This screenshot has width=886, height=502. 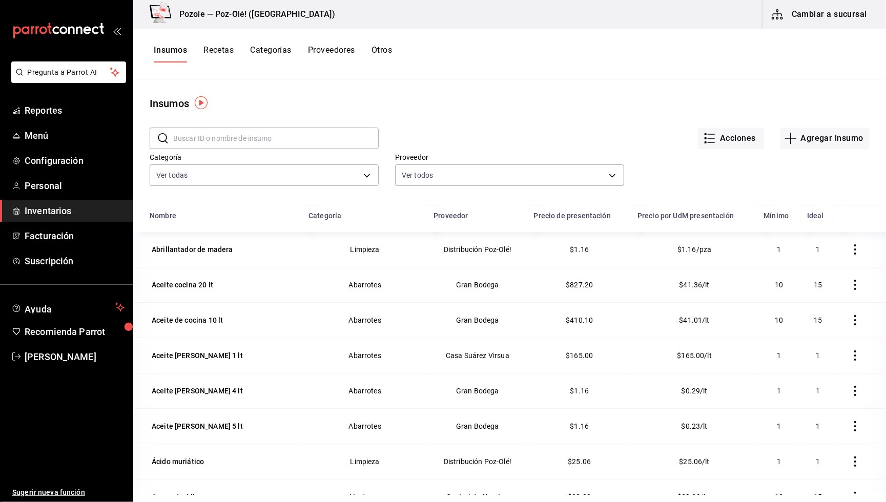 What do you see at coordinates (69, 72) in the screenshot?
I see `span: Pregunta a Parrot AI` at bounding box center [69, 72].